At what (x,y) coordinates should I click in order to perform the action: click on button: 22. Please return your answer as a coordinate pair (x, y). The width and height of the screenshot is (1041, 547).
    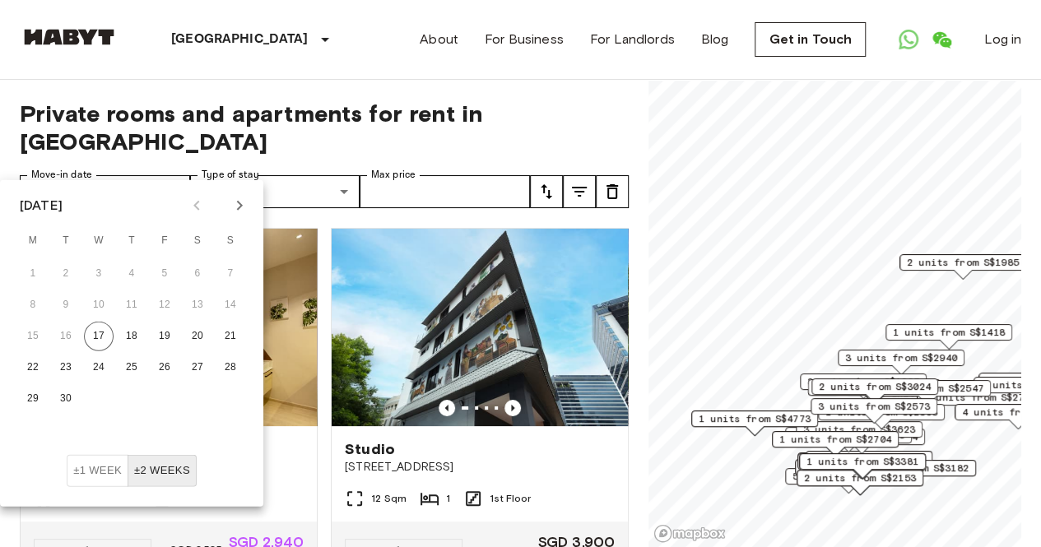
    Looking at the image, I should click on (33, 368).